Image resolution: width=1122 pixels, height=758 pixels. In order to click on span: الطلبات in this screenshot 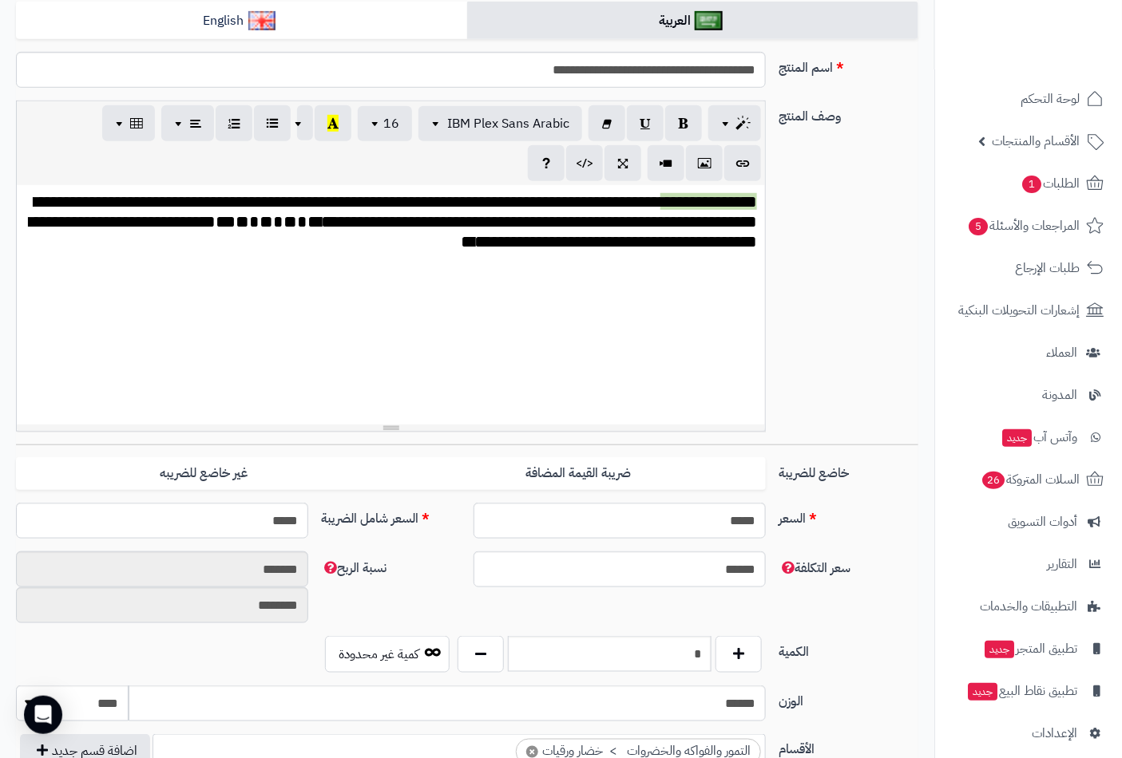, I will do `click(1050, 184)`.